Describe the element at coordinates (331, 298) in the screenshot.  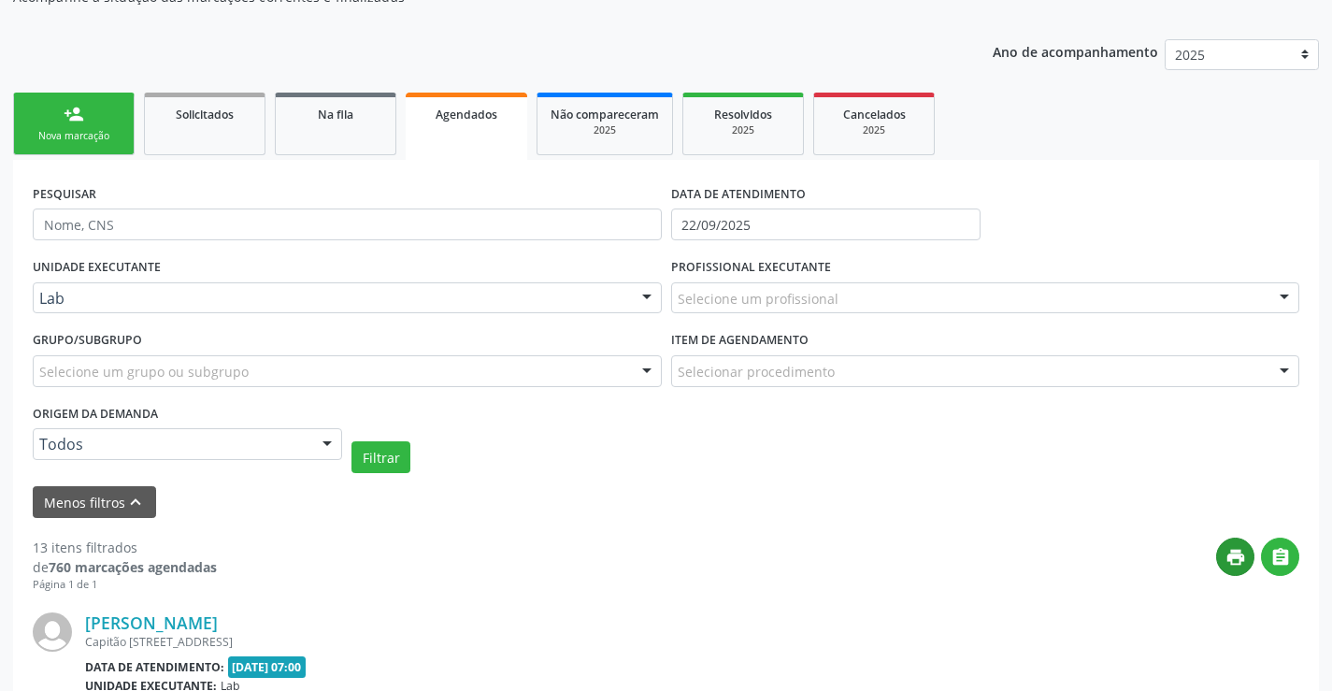
I see `span: Lab` at that location.